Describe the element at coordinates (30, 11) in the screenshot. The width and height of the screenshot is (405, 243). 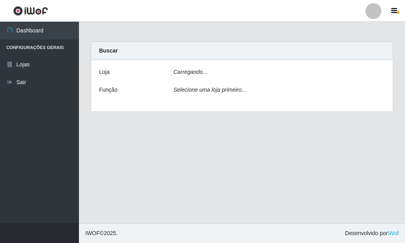
I see `img: CoreUI Logo` at that location.